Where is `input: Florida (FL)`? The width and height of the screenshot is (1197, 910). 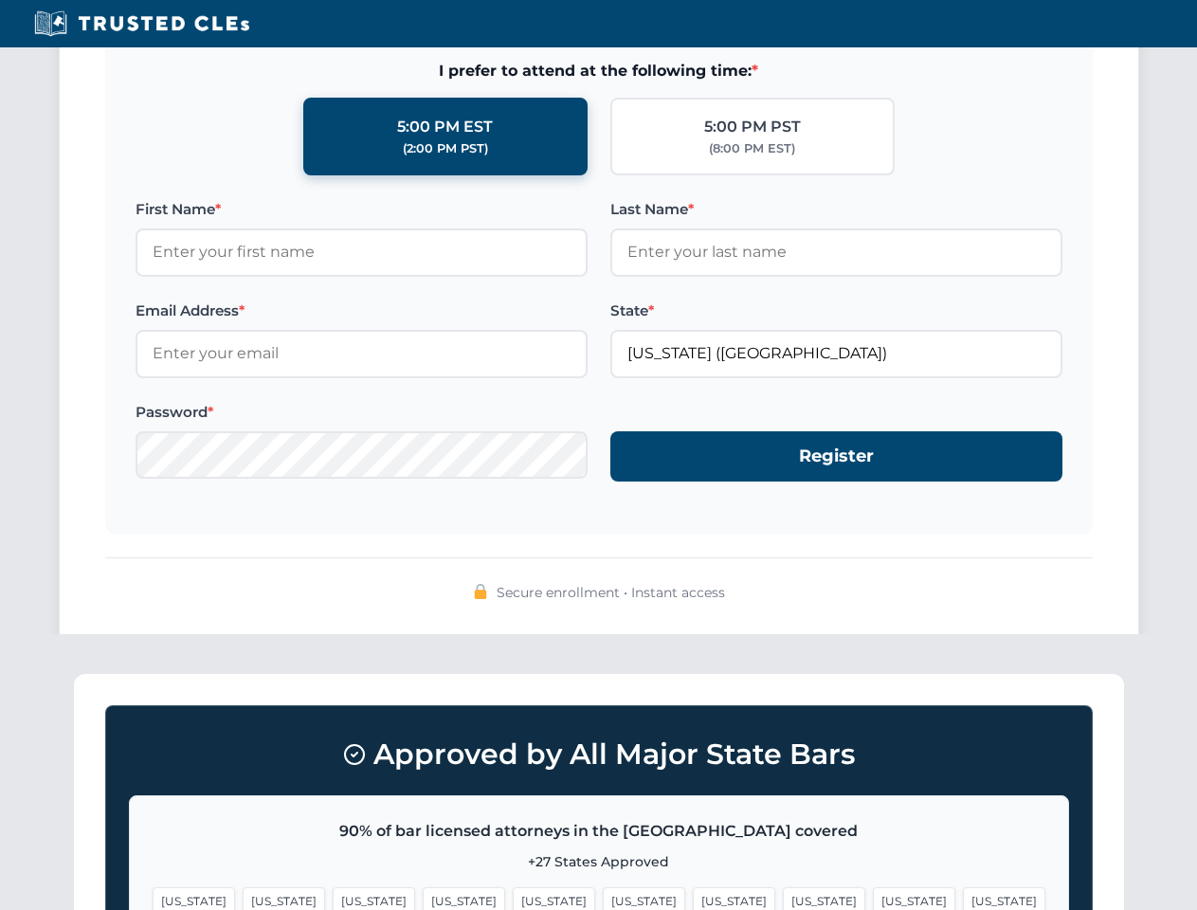 input: Florida (FL) is located at coordinates (836, 353).